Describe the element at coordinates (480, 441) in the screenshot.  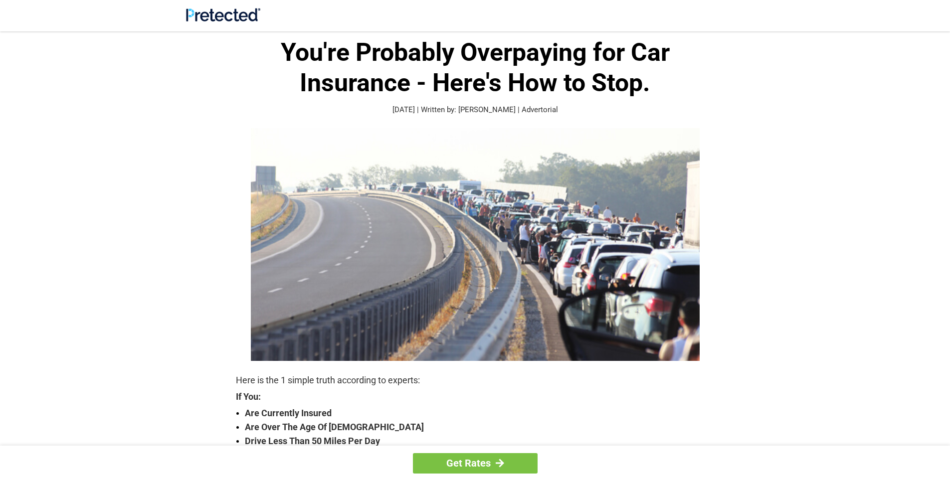
I see `strong: Drive Less Than 50 Miles Per Day` at that location.